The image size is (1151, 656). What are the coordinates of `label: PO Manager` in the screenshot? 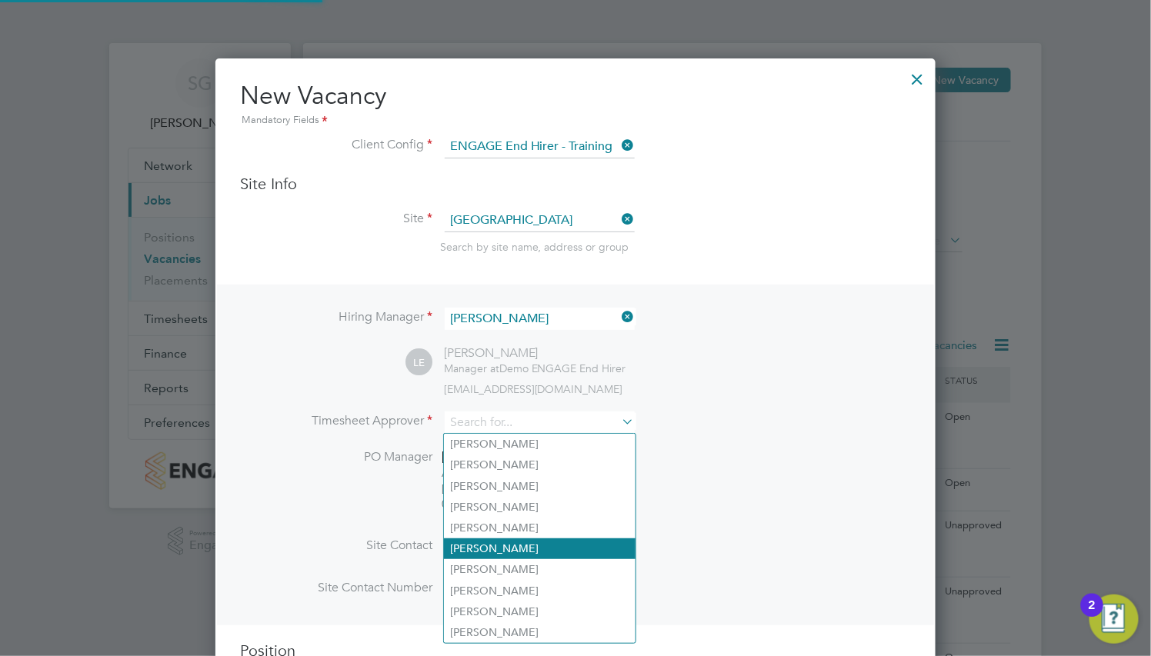 It's located at (336, 457).